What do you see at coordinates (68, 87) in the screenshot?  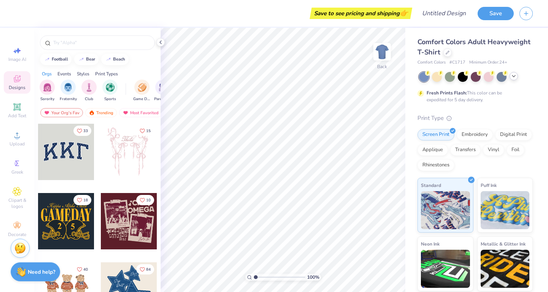 I see `img: Fraternity Image` at bounding box center [68, 87].